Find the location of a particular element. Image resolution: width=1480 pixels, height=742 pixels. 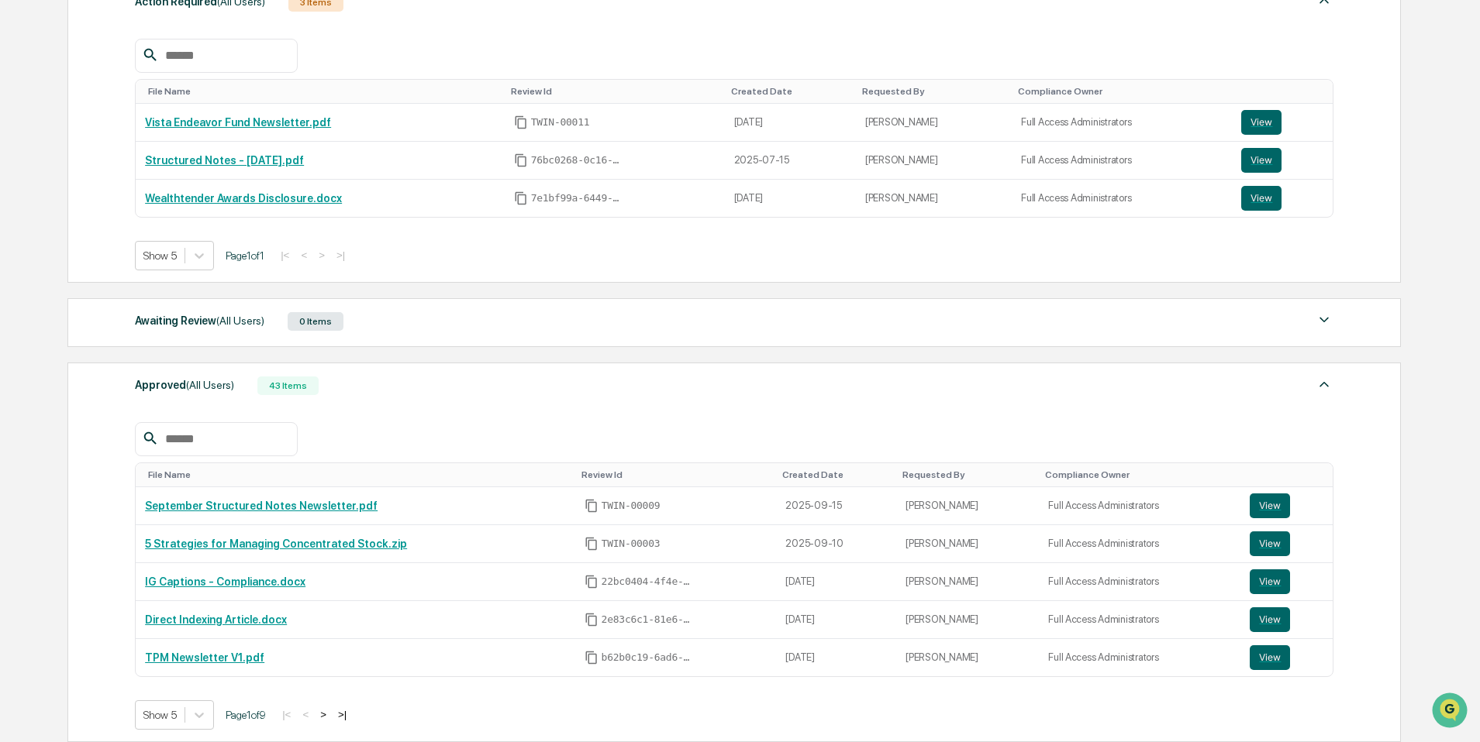

a: Powered byPylon is located at coordinates (148, 268).